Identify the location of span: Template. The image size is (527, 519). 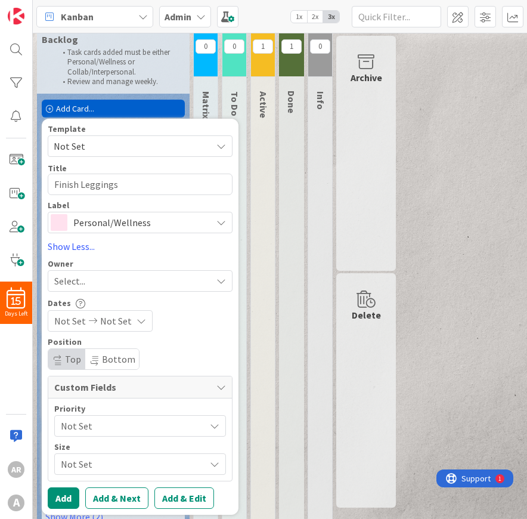
(67, 129).